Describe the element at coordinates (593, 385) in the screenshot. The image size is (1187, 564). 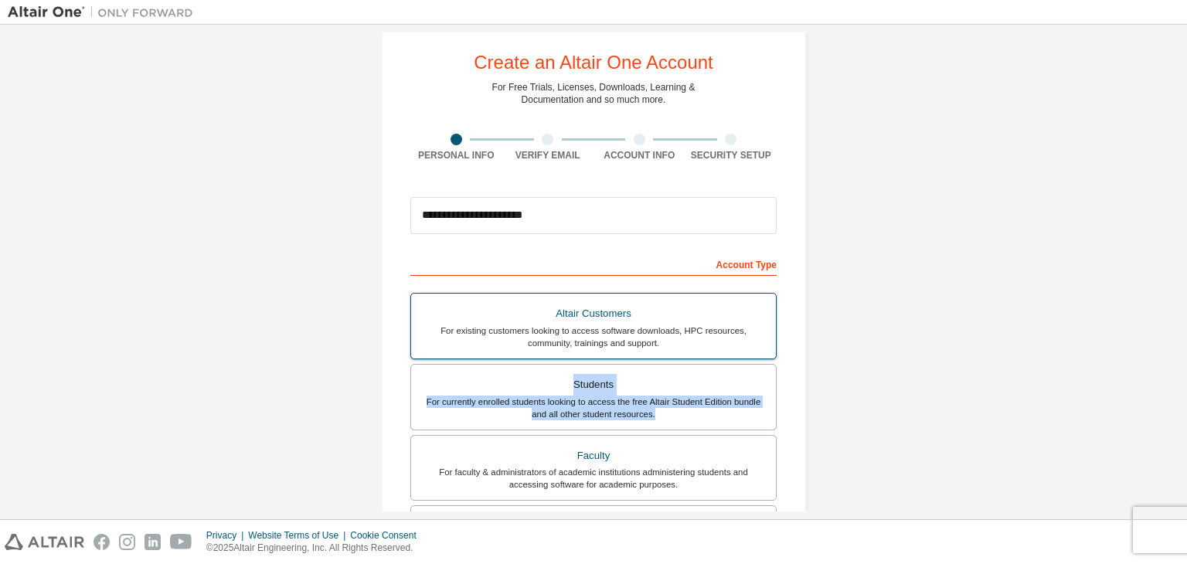
I see `div: Students` at that location.